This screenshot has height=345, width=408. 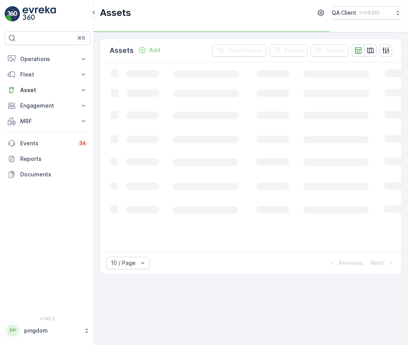 I want to click on p: Clear Filters, so click(x=244, y=50).